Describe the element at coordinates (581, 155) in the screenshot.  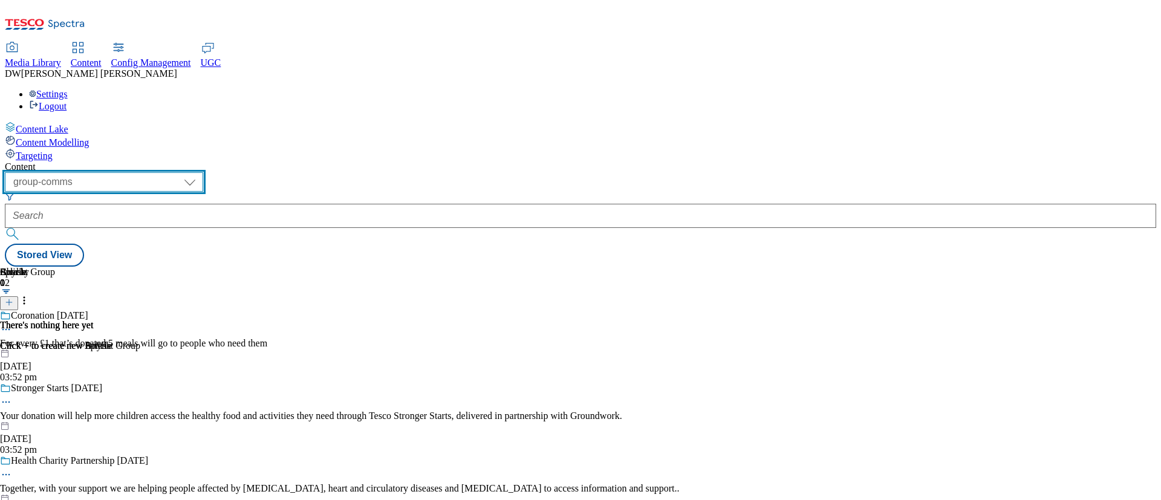
I see `a: Targeting` at that location.